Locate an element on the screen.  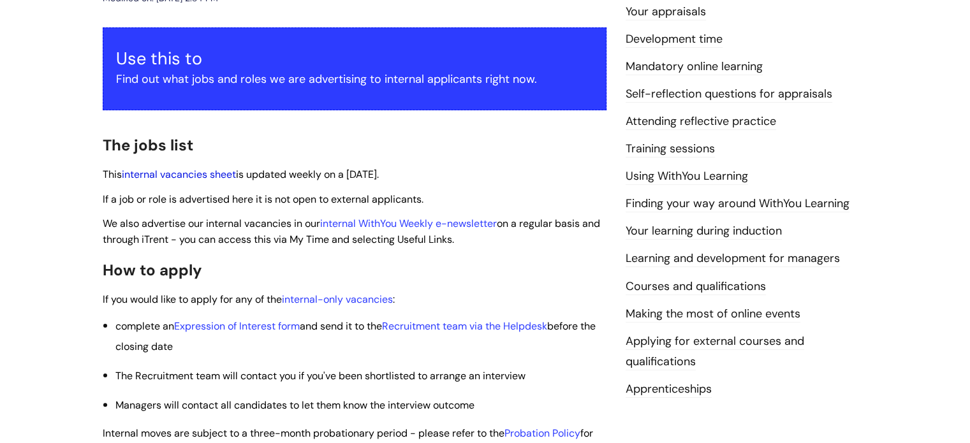
span: The Recruitment team will contact you if you've been shortlisted to arrange an interview is located at coordinates (320, 376).